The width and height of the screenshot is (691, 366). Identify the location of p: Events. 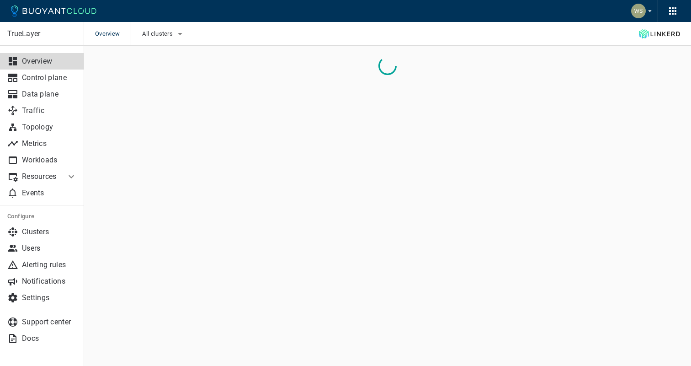
(49, 193).